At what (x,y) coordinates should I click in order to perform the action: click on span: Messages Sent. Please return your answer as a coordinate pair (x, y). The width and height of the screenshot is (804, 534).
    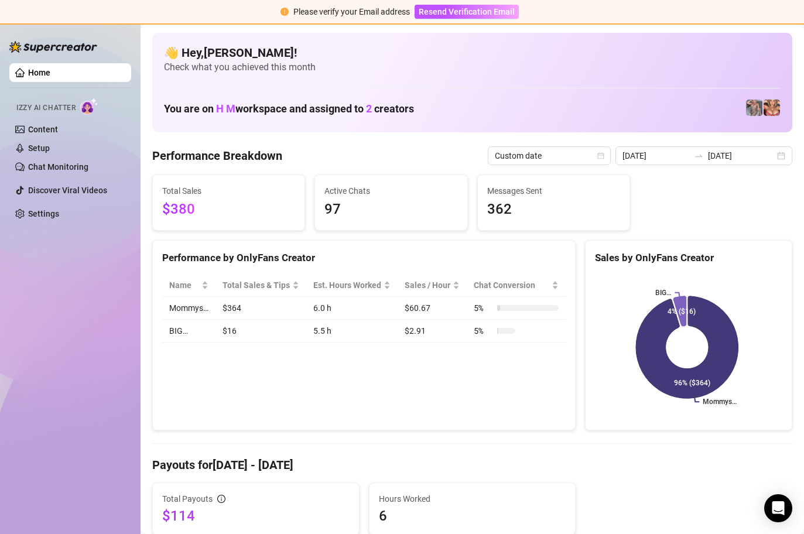
    Looking at the image, I should click on (553, 191).